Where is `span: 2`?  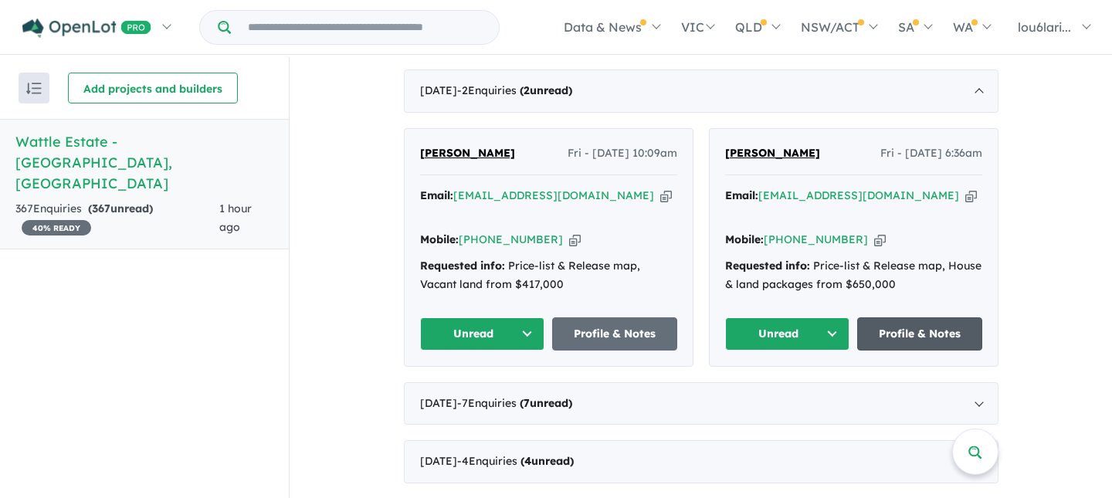
span: 2 is located at coordinates (527, 90).